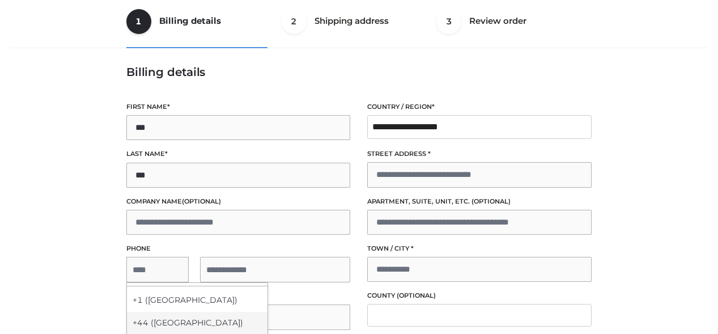  Describe the element at coordinates (480, 107) in the screenshot. I see `label: Country / Region` at that location.